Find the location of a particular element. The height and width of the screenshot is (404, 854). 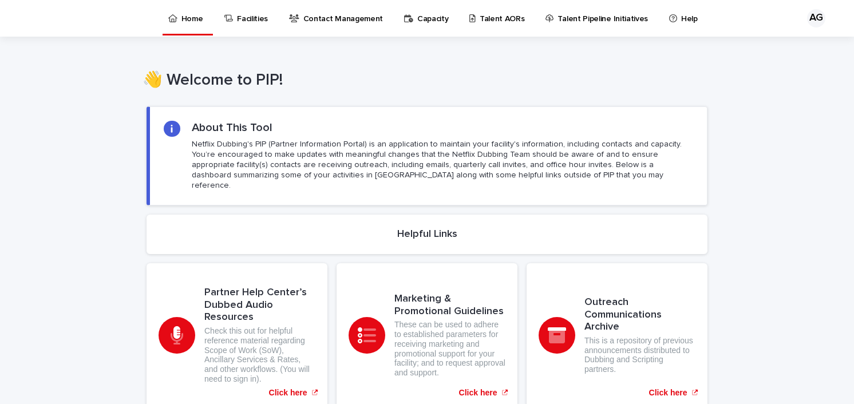

h3: Partner Help Center’s Dubbed Audio Resources is located at coordinates (260, 305).